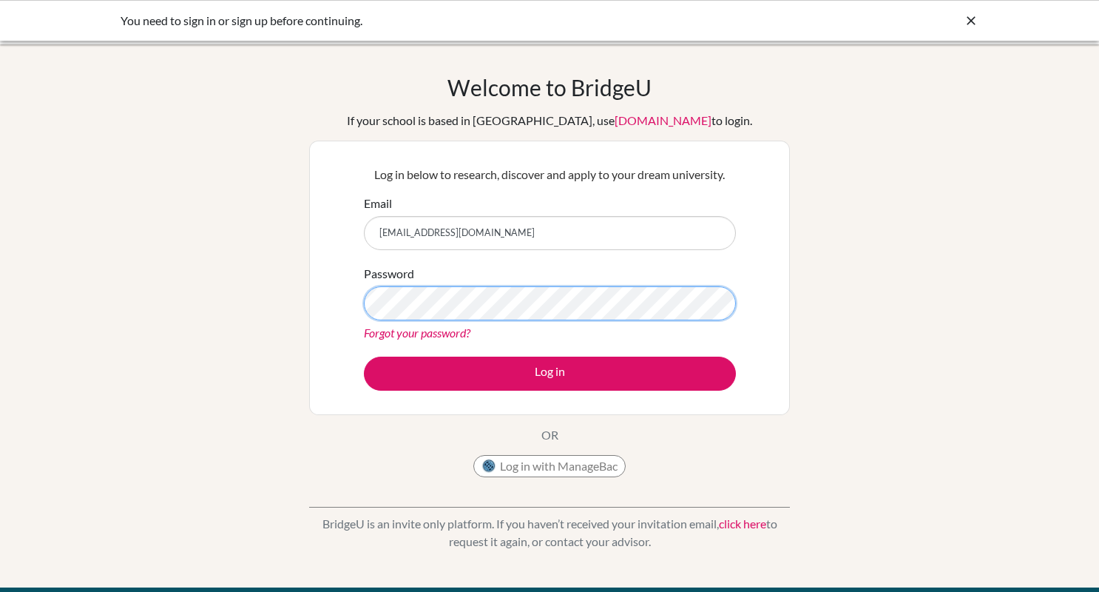 The width and height of the screenshot is (1099, 592). I want to click on label: Password, so click(389, 274).